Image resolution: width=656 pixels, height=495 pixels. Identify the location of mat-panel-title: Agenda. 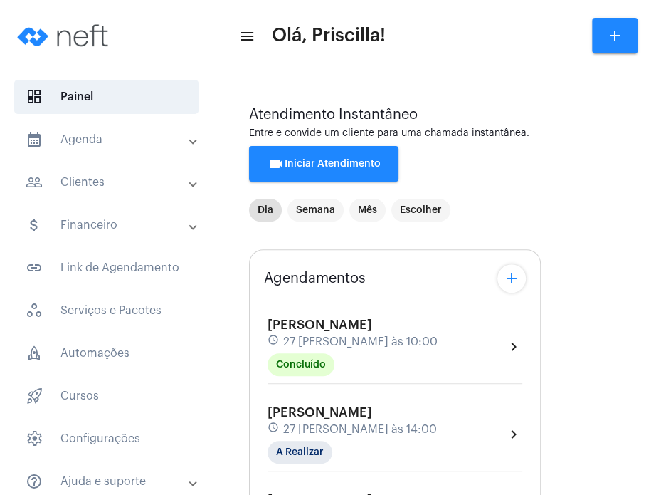
(107, 139).